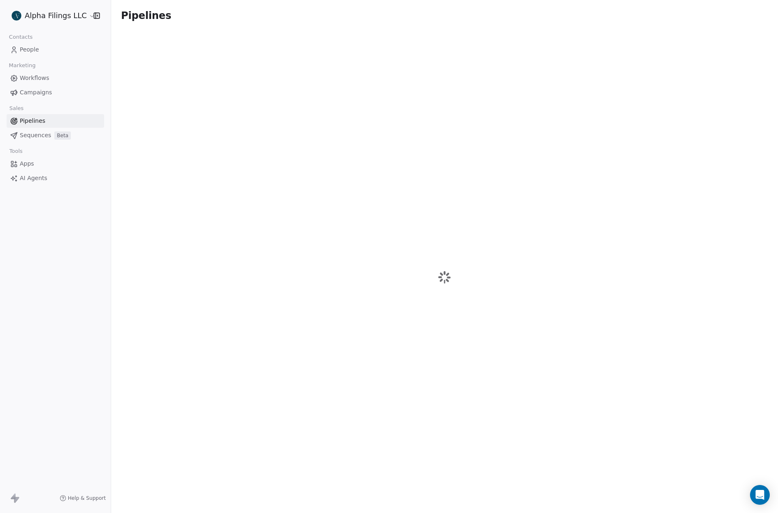  What do you see at coordinates (55, 135) in the screenshot?
I see `a: SequencesBeta` at bounding box center [55, 135].